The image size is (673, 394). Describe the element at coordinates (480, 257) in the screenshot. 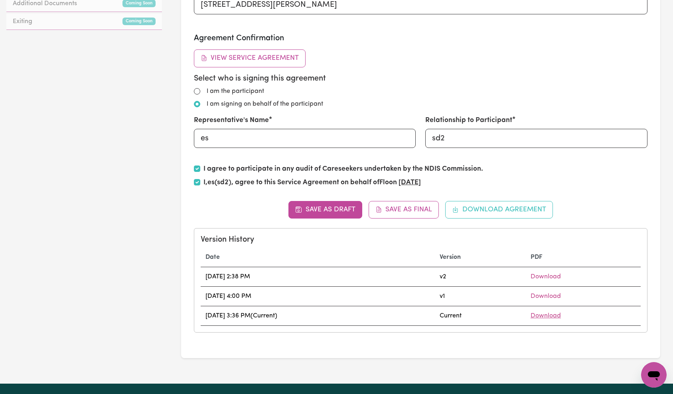

I see `th: Version` at that location.